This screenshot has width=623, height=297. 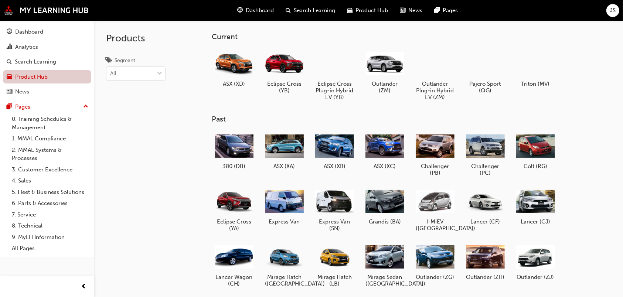 What do you see at coordinates (47, 77) in the screenshot?
I see `a: Product Hub` at bounding box center [47, 77].